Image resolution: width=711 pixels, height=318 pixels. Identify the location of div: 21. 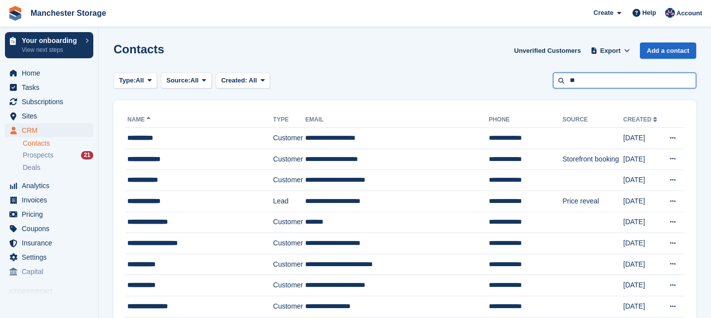
(87, 155).